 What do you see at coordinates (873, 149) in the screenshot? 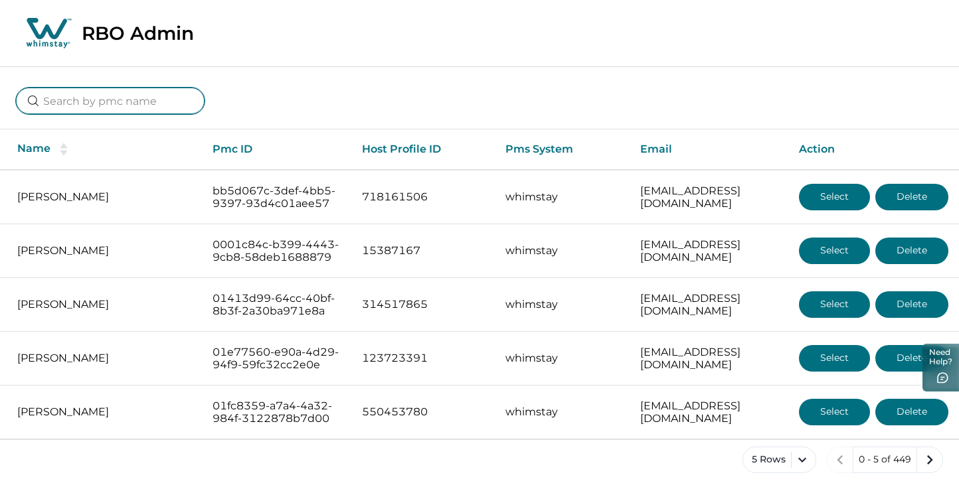
I see `th: Action` at bounding box center [873, 149].